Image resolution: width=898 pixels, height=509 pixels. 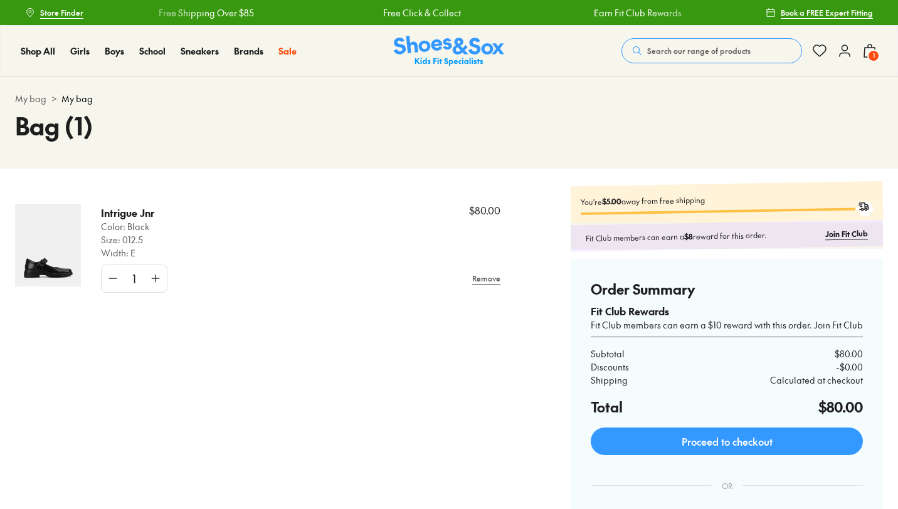 What do you see at coordinates (703, 236) in the screenshot?
I see `p: Fit Club members can earn a reward for this order.` at bounding box center [703, 236].